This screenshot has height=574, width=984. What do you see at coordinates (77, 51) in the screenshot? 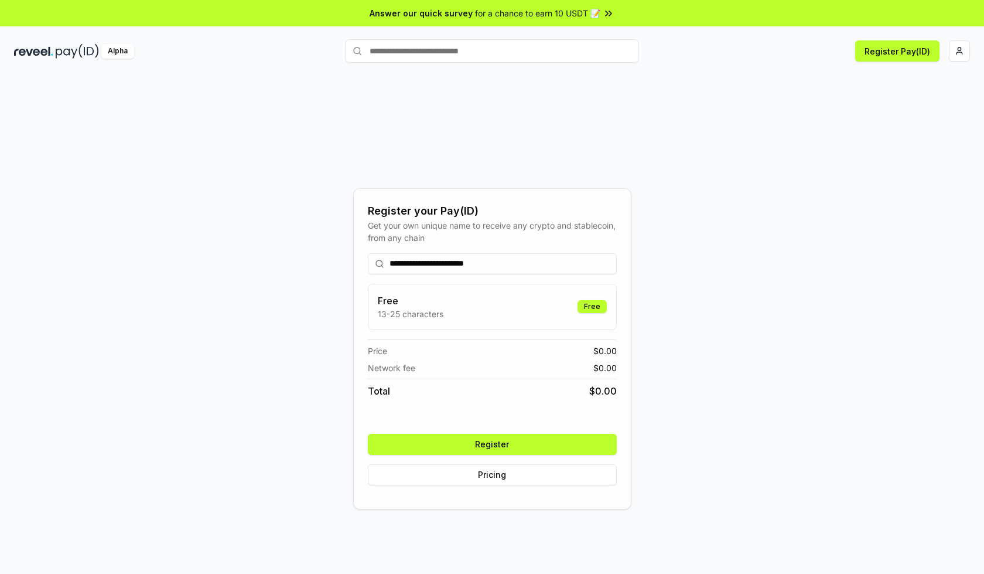
I see `img: pay_id` at bounding box center [77, 51].